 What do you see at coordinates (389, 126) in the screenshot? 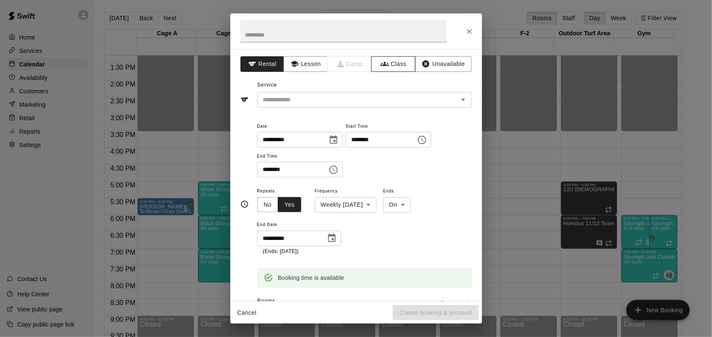
I see `span: Start Time` at bounding box center [389, 126].